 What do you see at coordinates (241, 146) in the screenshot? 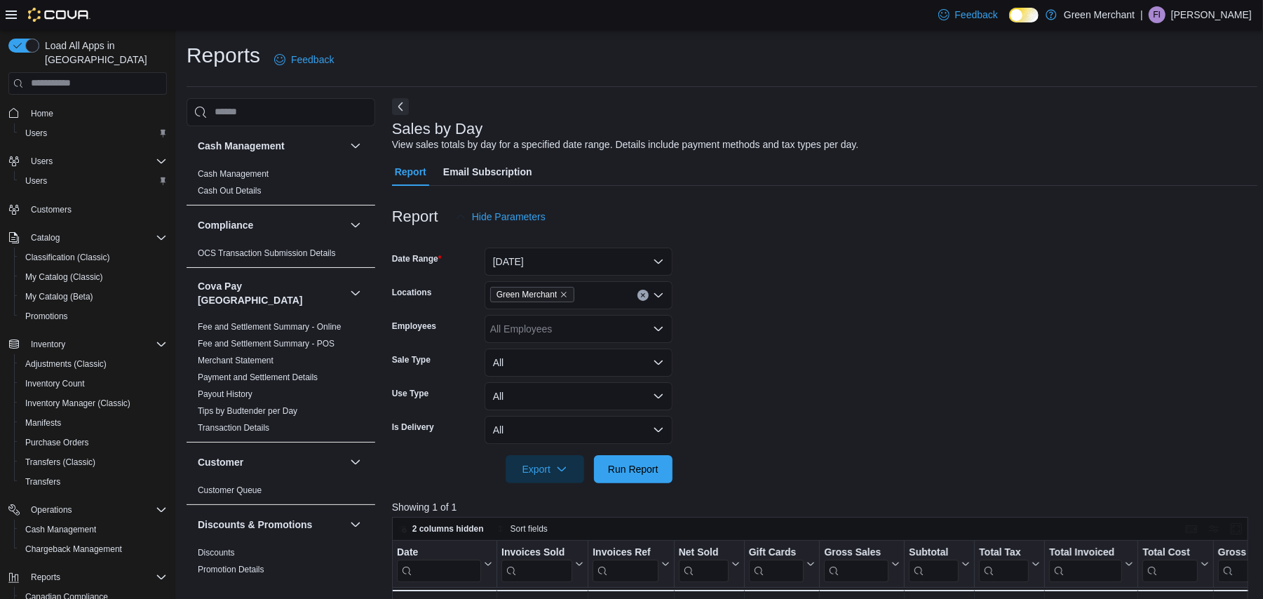
I see `h3: Cash Management` at bounding box center [241, 146].